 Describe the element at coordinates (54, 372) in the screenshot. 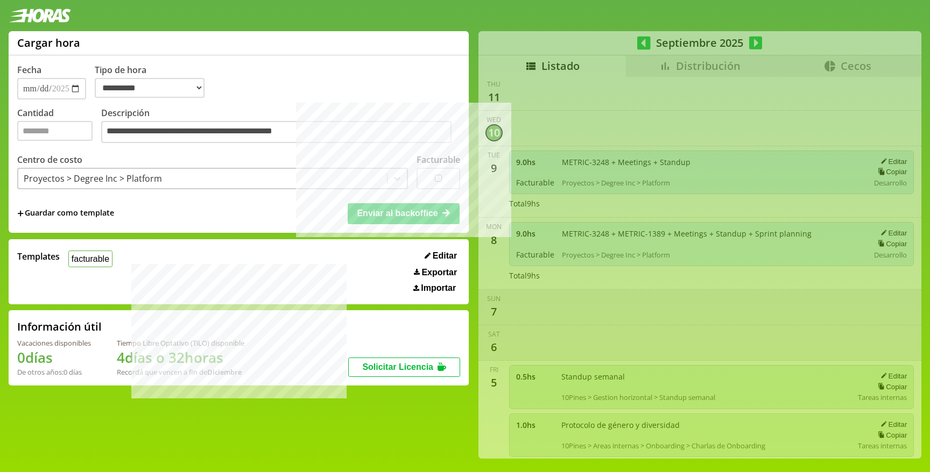

I see `div: De otros años: 0 días` at that location.